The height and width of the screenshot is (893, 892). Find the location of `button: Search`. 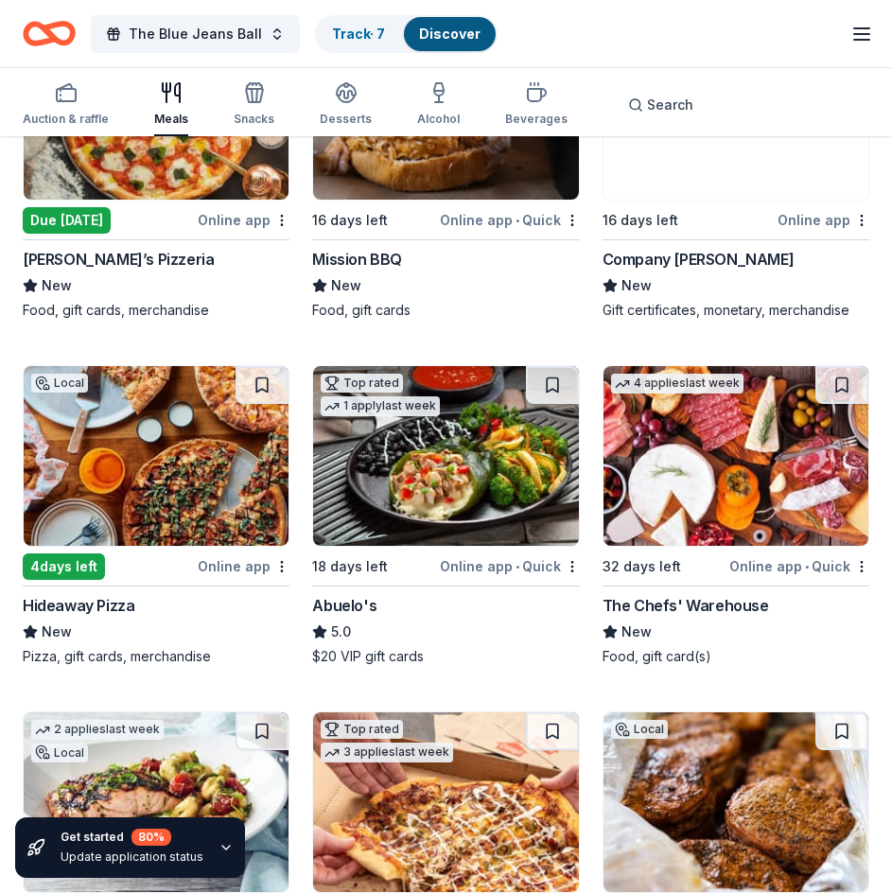

button: Search is located at coordinates (660, 105).